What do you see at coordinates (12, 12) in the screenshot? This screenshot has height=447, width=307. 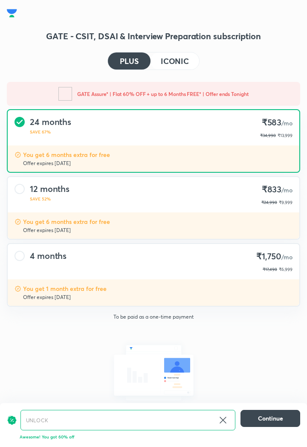 I see `a: Company Logo` at bounding box center [12, 12].